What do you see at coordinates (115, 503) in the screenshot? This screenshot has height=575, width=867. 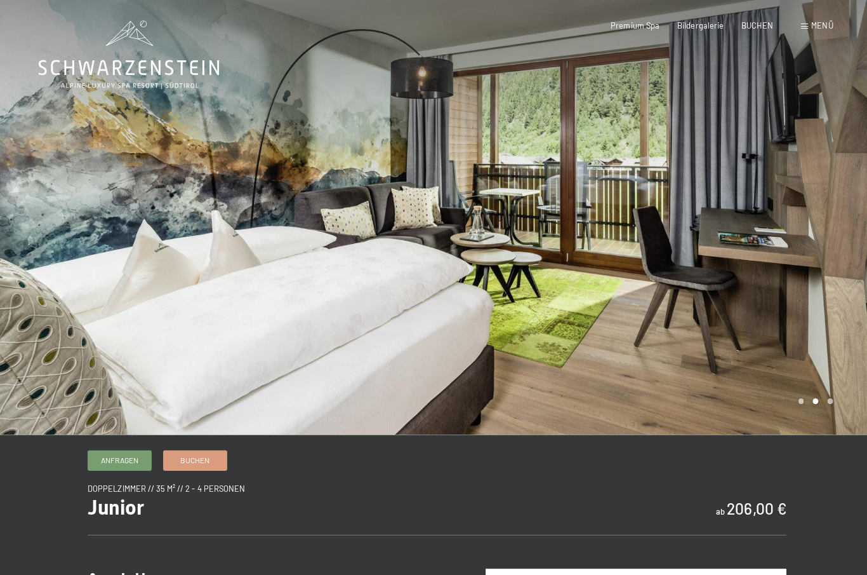 I see `span: Junior` at bounding box center [115, 503].